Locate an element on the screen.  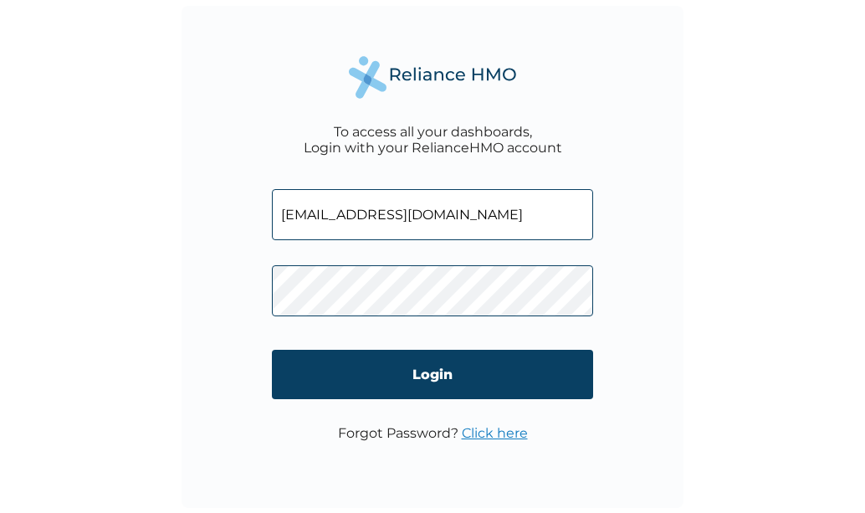
input: Login is located at coordinates (432, 374).